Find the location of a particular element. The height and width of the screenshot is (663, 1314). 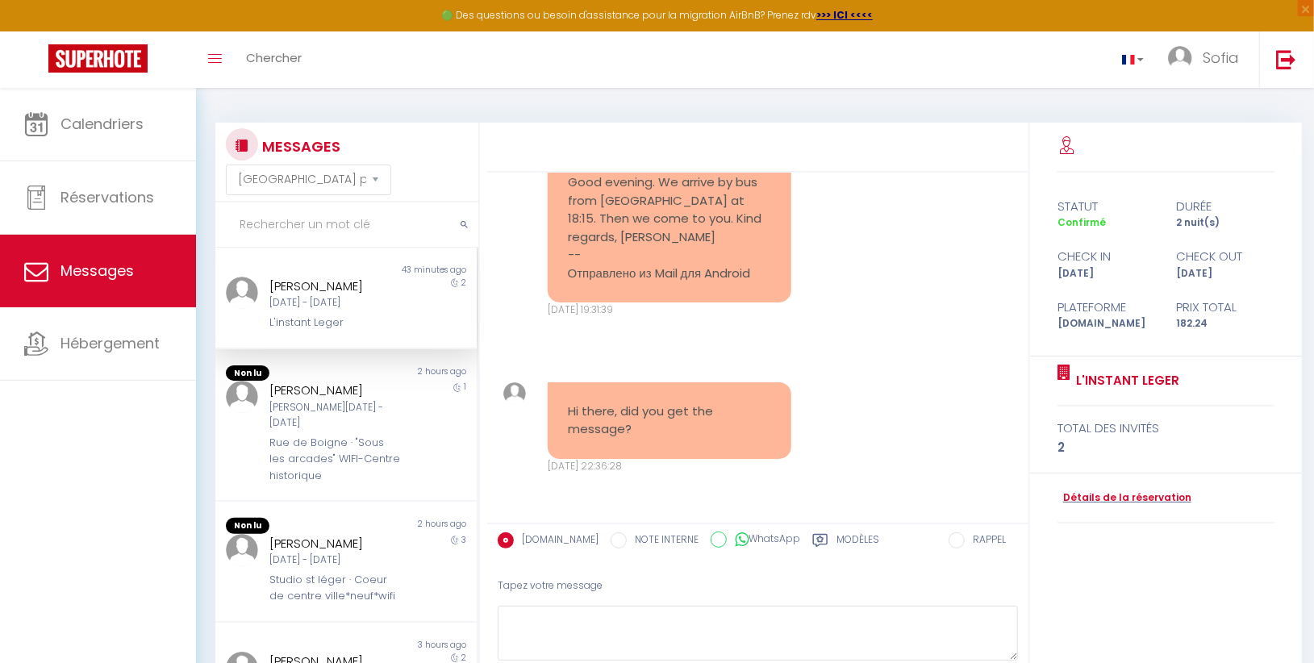

div: 2 nuit(s) is located at coordinates (1226, 223).